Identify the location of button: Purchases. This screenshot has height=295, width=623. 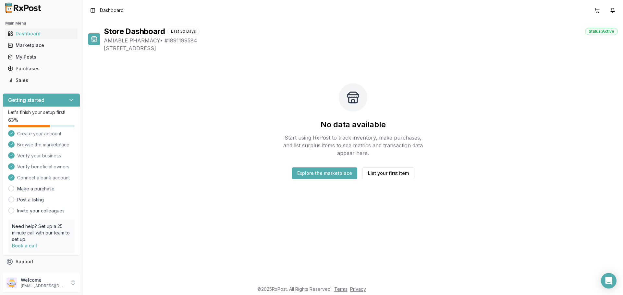
(41, 69).